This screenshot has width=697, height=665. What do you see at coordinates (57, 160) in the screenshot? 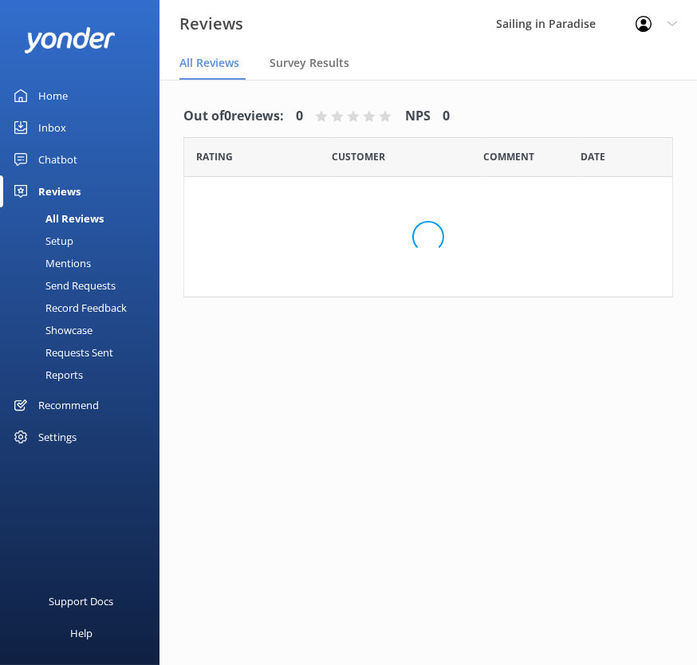
I see `div: Chatbot` at bounding box center [57, 160].